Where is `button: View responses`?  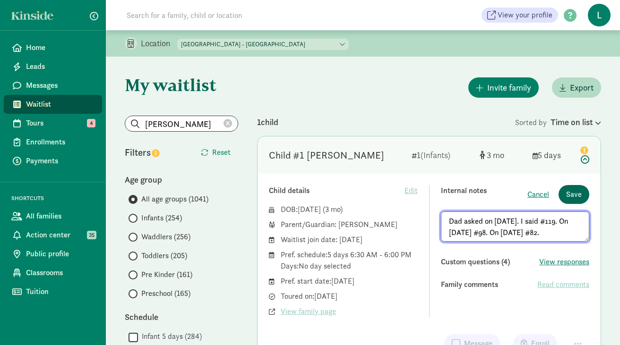
button: View responses is located at coordinates (564, 262).